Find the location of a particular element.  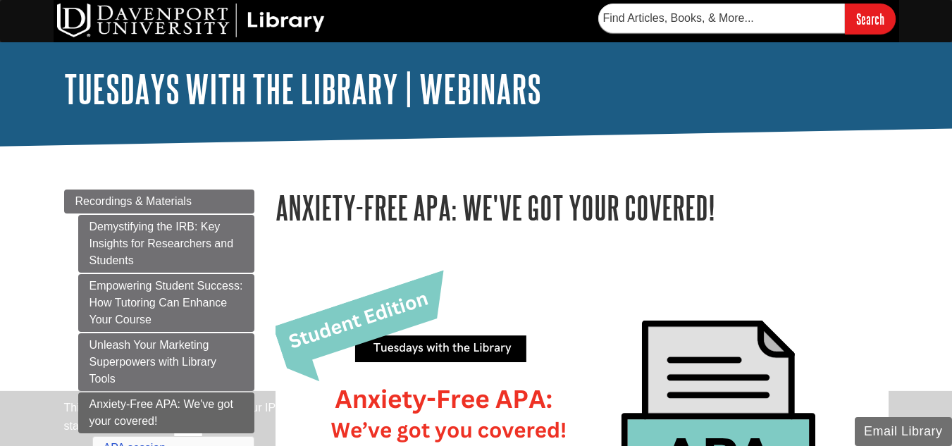

a: Empowering Student Success: How Tutoring Can Enhance Your Course is located at coordinates (166, 303).